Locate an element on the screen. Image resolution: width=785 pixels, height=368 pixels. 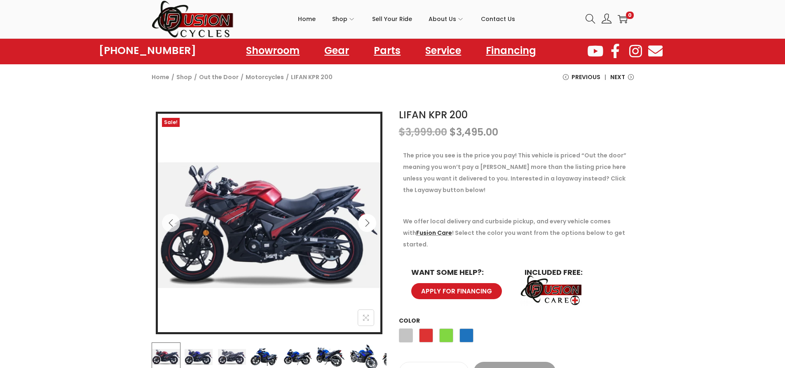
span: Shop is located at coordinates (340, 19).